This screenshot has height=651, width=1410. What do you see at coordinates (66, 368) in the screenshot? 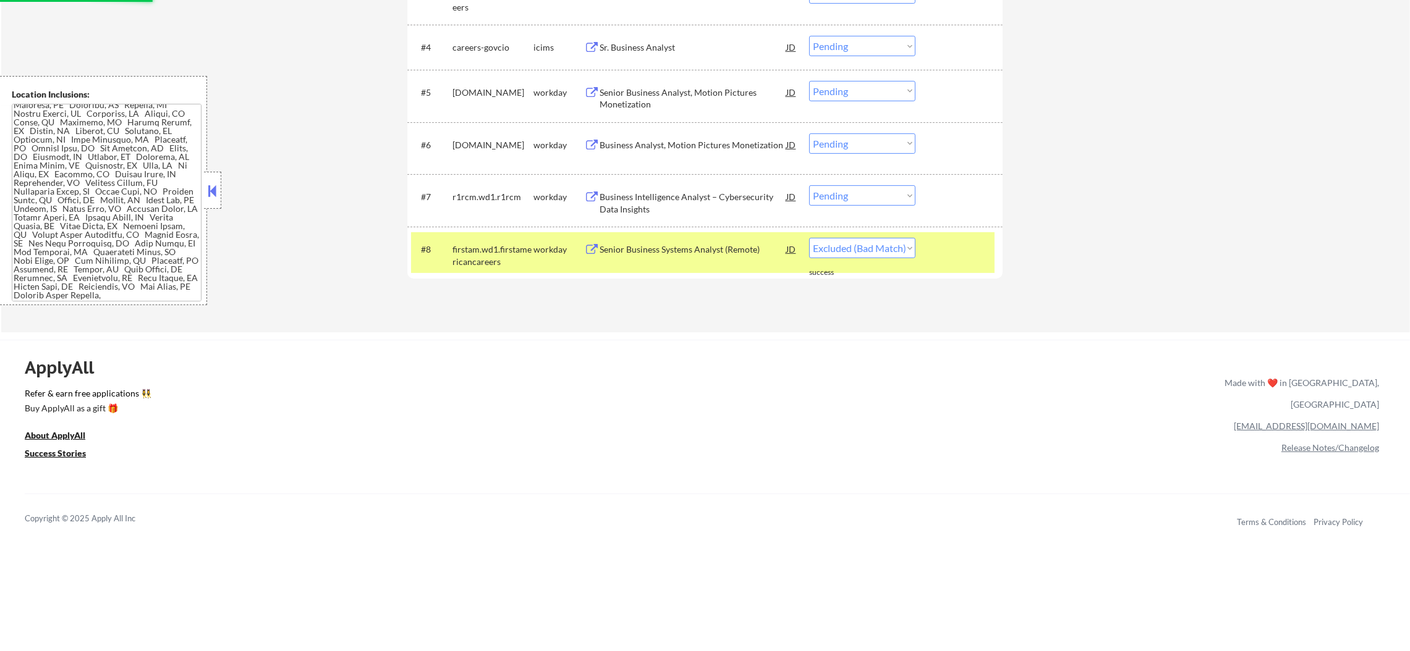
I see `div: ApplyAll` at bounding box center [66, 368].